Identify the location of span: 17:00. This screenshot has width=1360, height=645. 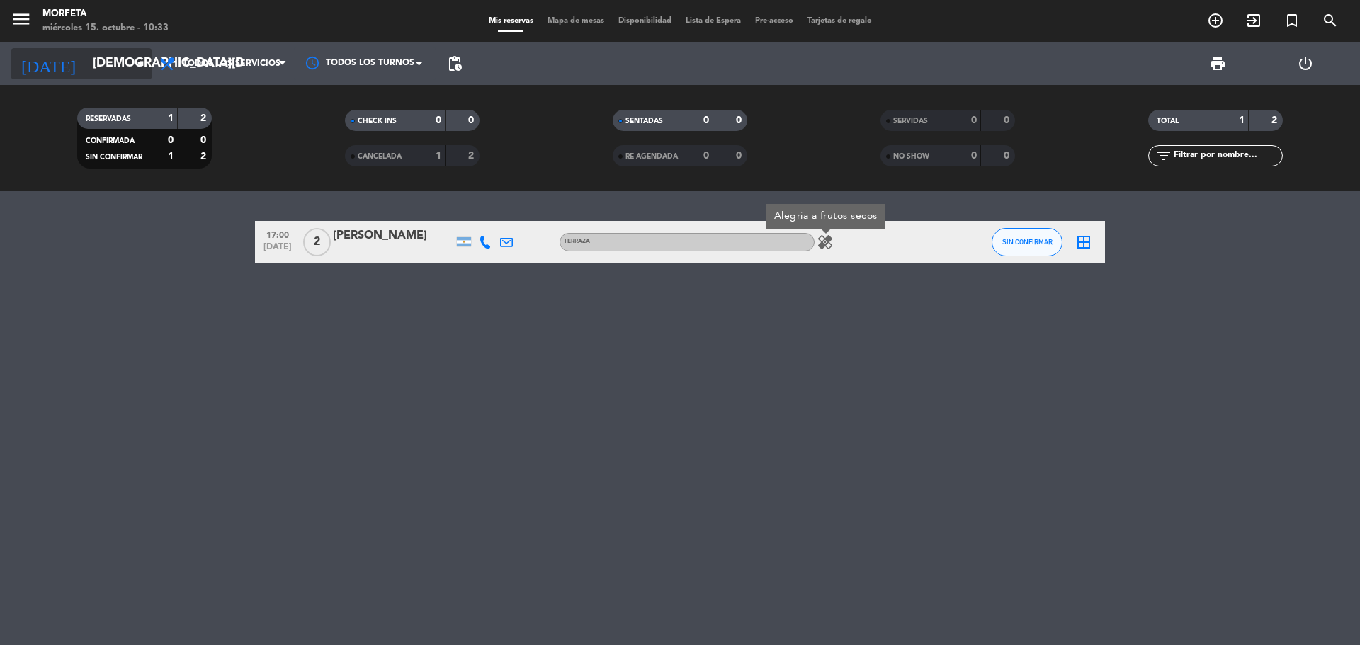
(278, 234).